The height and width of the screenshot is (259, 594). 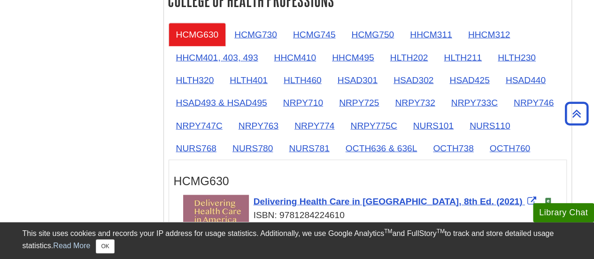 What do you see at coordinates (248, 79) in the screenshot?
I see `a: HLTH401` at bounding box center [248, 79].